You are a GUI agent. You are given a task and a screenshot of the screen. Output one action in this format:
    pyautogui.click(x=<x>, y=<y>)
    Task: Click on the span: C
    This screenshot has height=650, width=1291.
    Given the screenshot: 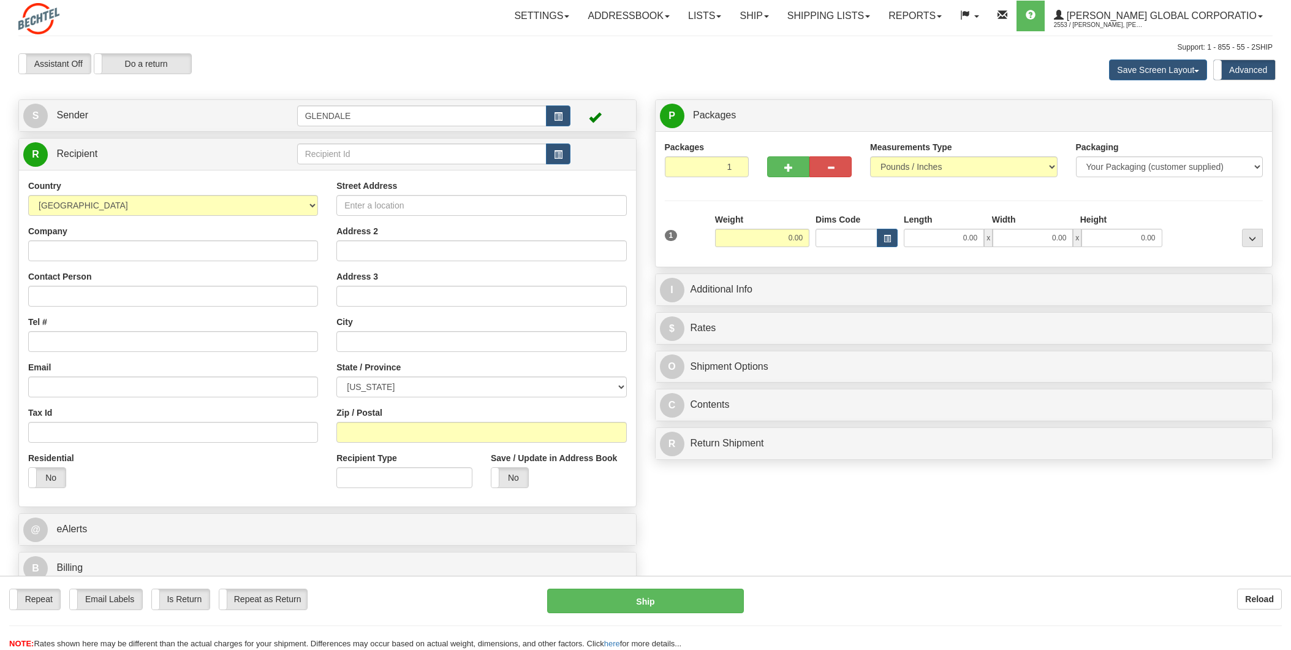 What is the action you would take?
    pyautogui.click(x=672, y=405)
    